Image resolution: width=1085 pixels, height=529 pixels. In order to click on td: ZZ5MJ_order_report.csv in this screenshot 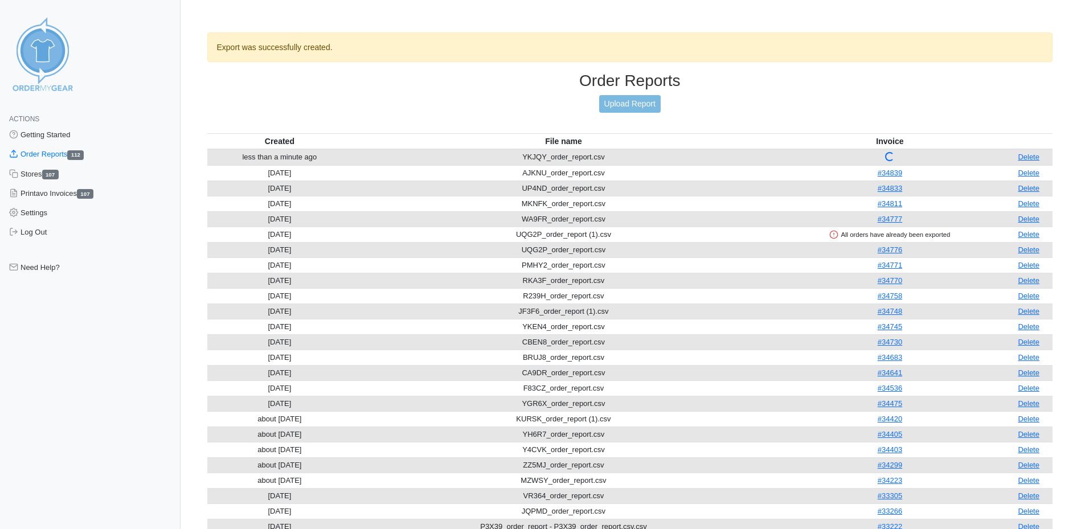, I will do `click(563, 465)`.